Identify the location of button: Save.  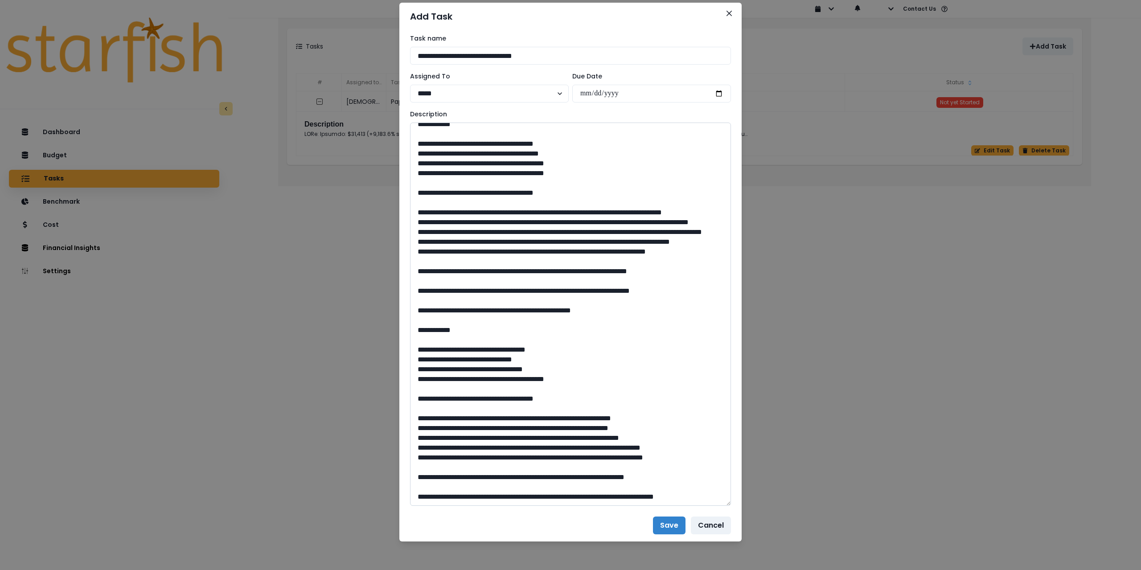
(669, 525).